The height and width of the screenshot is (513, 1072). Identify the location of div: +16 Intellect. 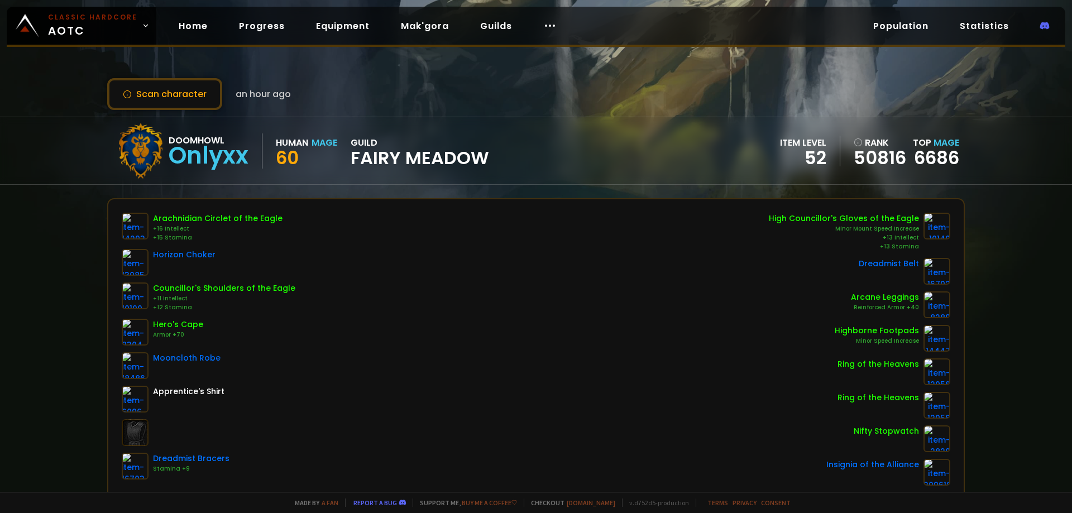
(218, 229).